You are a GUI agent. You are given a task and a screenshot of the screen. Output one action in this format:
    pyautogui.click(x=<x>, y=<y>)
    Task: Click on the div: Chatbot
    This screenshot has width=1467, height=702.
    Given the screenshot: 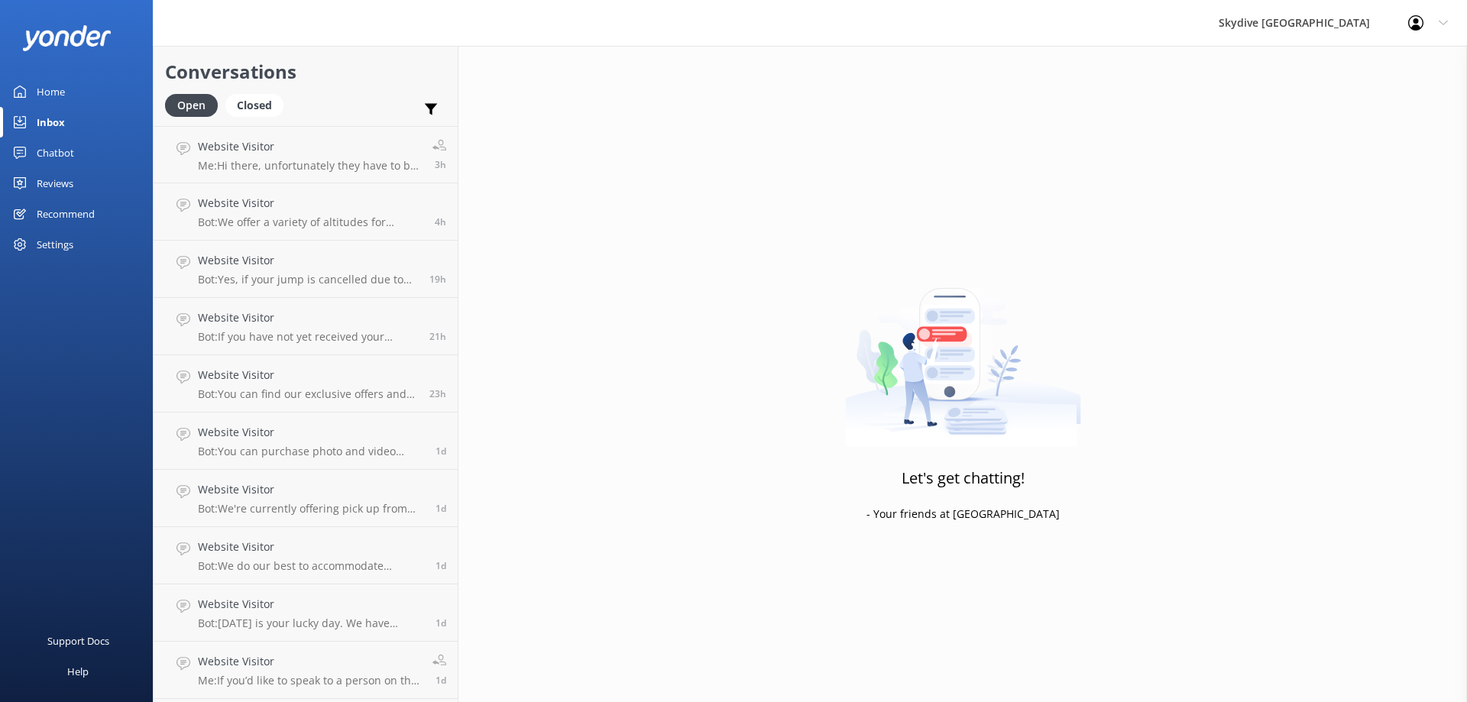 What is the action you would take?
    pyautogui.click(x=55, y=153)
    